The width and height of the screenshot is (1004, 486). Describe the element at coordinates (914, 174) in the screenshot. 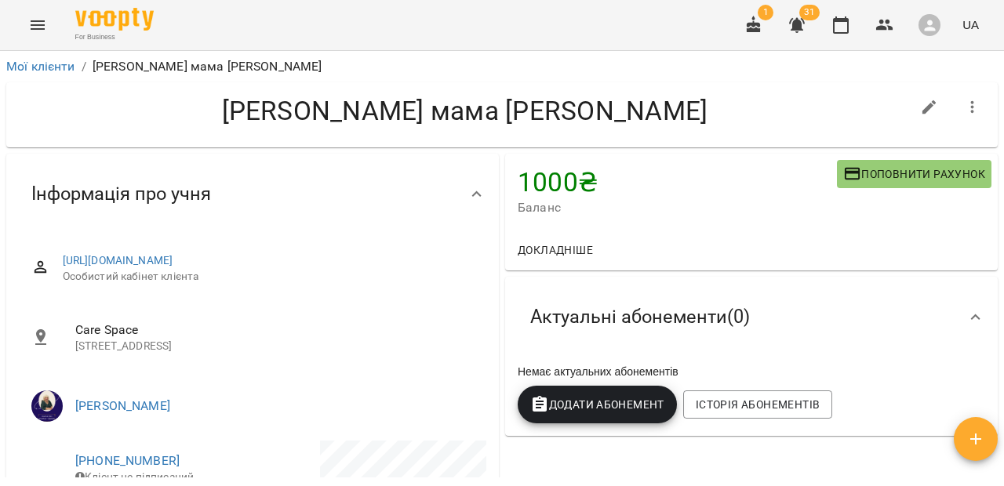

I see `span: Поповнити рахунок` at that location.